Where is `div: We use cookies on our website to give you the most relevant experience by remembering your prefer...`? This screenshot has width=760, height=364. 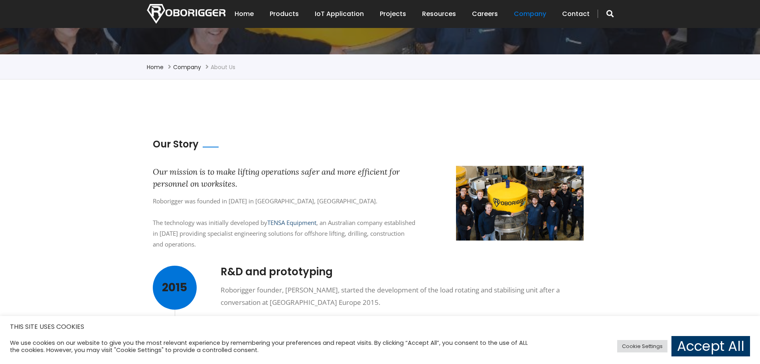 div: We use cookies on our website to give you the most relevant experience by remembering your prefer... is located at coordinates (269, 346).